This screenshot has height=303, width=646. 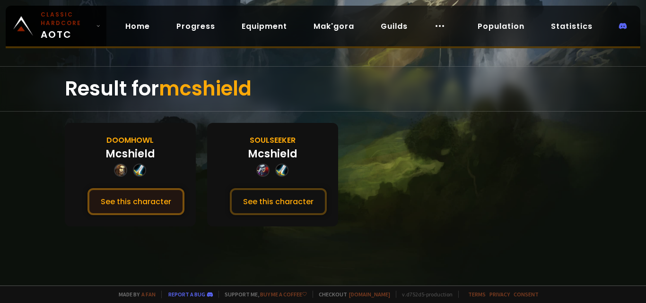 What do you see at coordinates (273, 140) in the screenshot?
I see `div: Soulseeker` at bounding box center [273, 140].